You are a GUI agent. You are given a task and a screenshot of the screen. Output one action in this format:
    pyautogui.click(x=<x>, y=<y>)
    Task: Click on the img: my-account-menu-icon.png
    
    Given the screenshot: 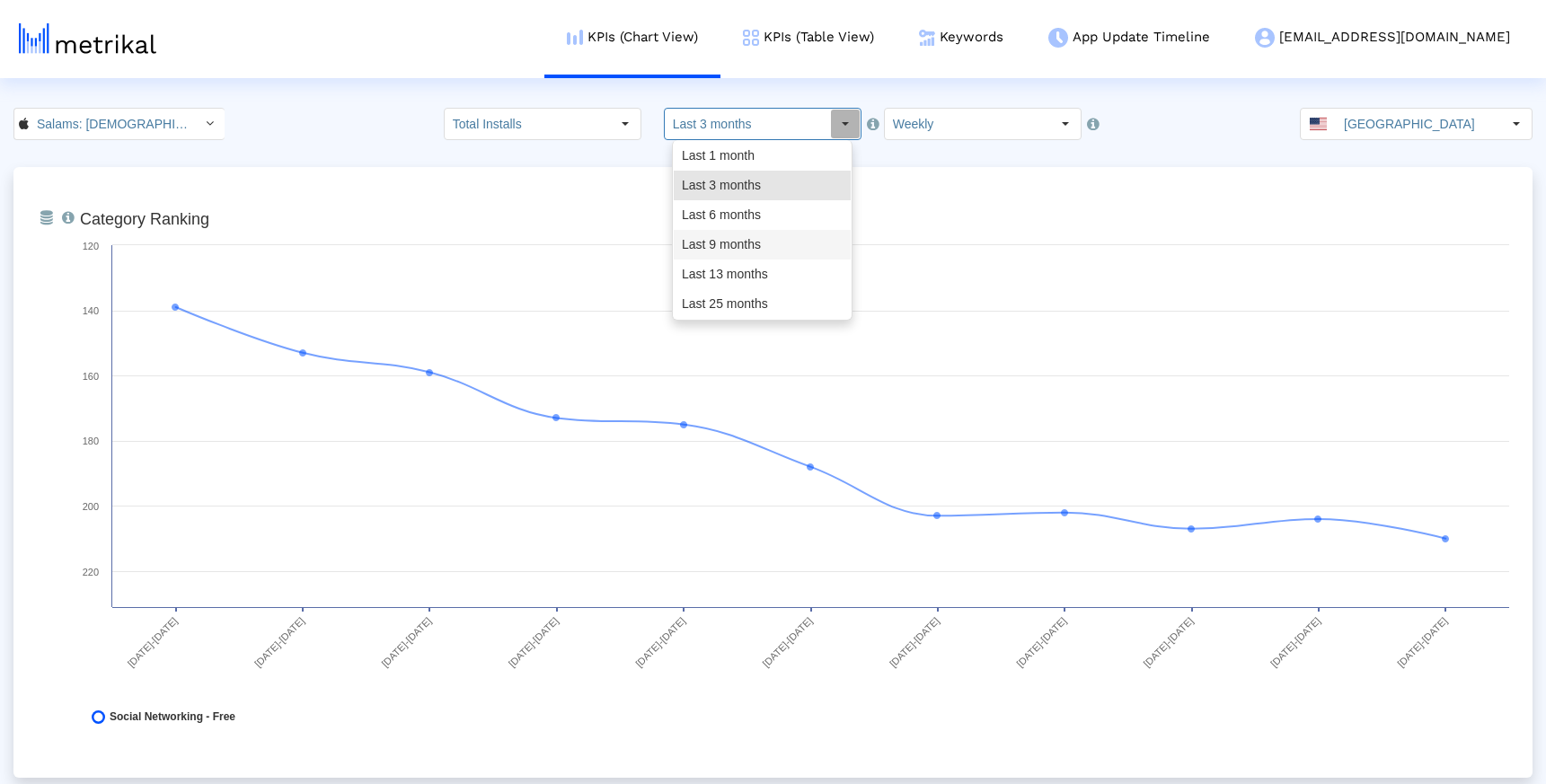 What is the action you would take?
    pyautogui.click(x=1265, y=38)
    